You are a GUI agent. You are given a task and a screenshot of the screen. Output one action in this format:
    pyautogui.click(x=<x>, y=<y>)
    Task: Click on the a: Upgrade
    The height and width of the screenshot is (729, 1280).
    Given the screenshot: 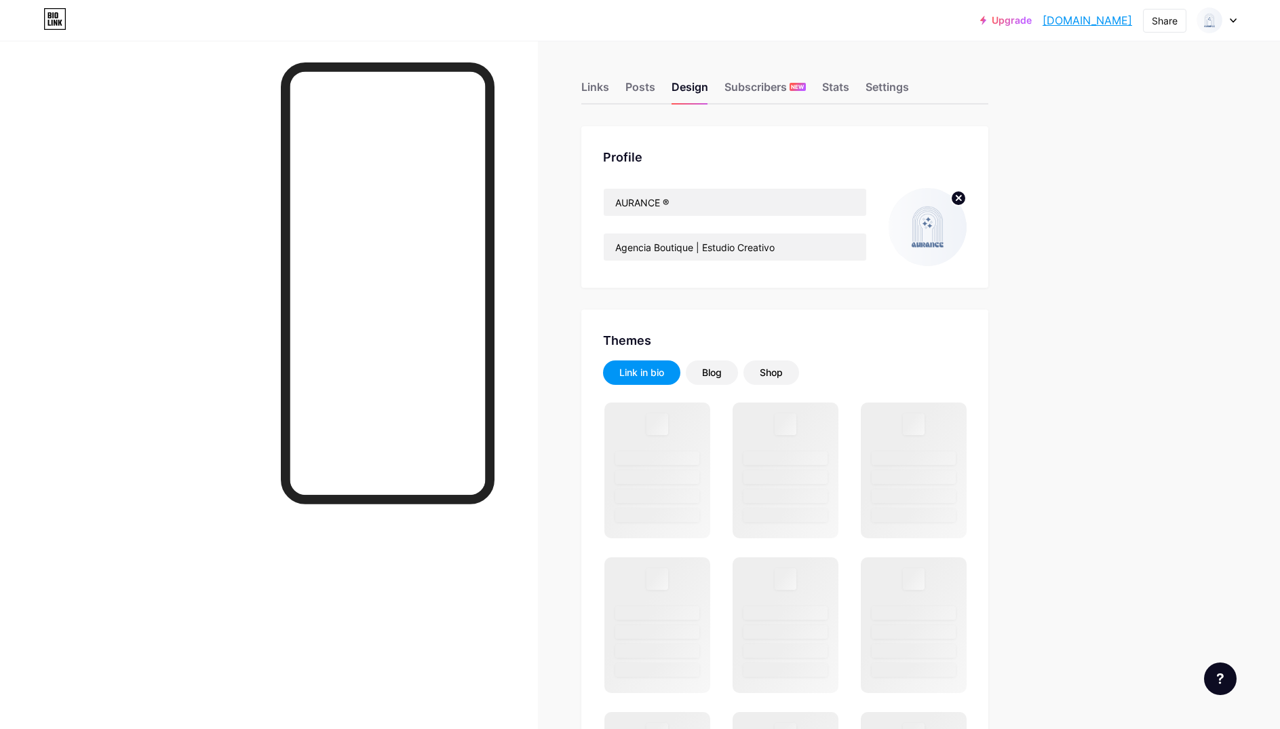 What is the action you would take?
    pyautogui.click(x=1006, y=20)
    